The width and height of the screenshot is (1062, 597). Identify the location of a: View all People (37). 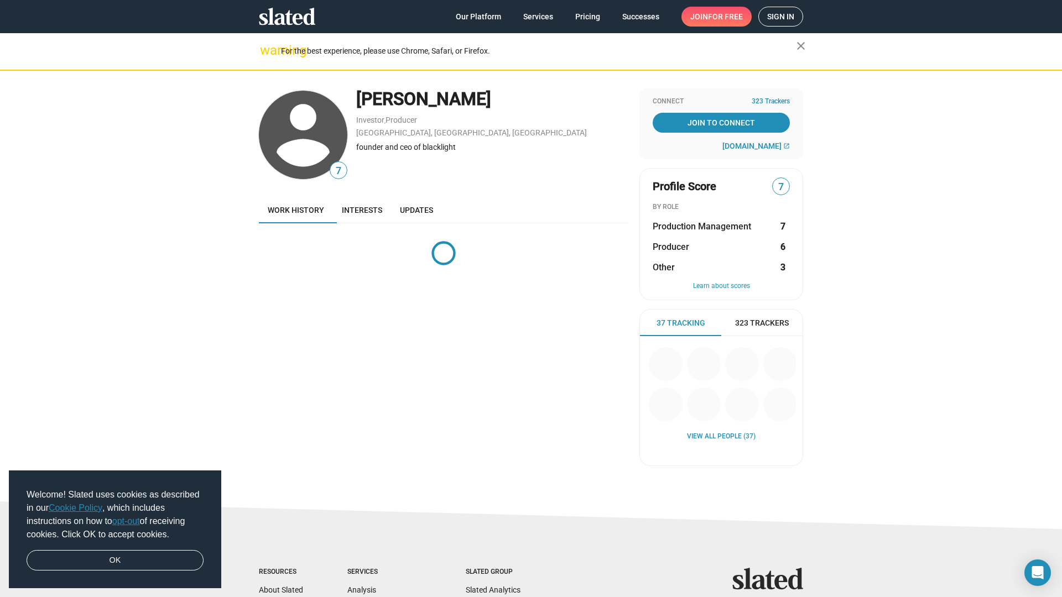
(721, 437).